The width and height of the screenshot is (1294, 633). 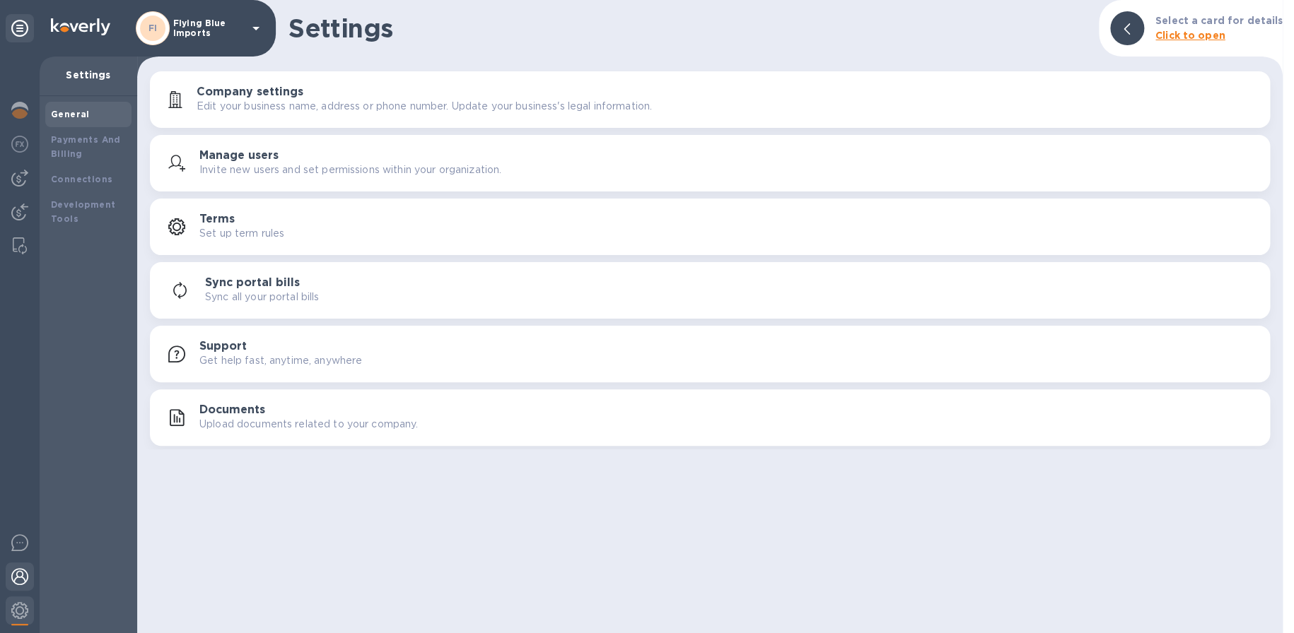 What do you see at coordinates (1219, 21) in the screenshot?
I see `b: Select a card for details` at bounding box center [1219, 21].